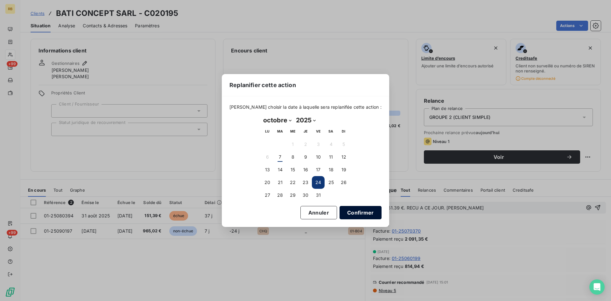  What do you see at coordinates (293, 144) in the screenshot?
I see `button: 1` at bounding box center [293, 144].